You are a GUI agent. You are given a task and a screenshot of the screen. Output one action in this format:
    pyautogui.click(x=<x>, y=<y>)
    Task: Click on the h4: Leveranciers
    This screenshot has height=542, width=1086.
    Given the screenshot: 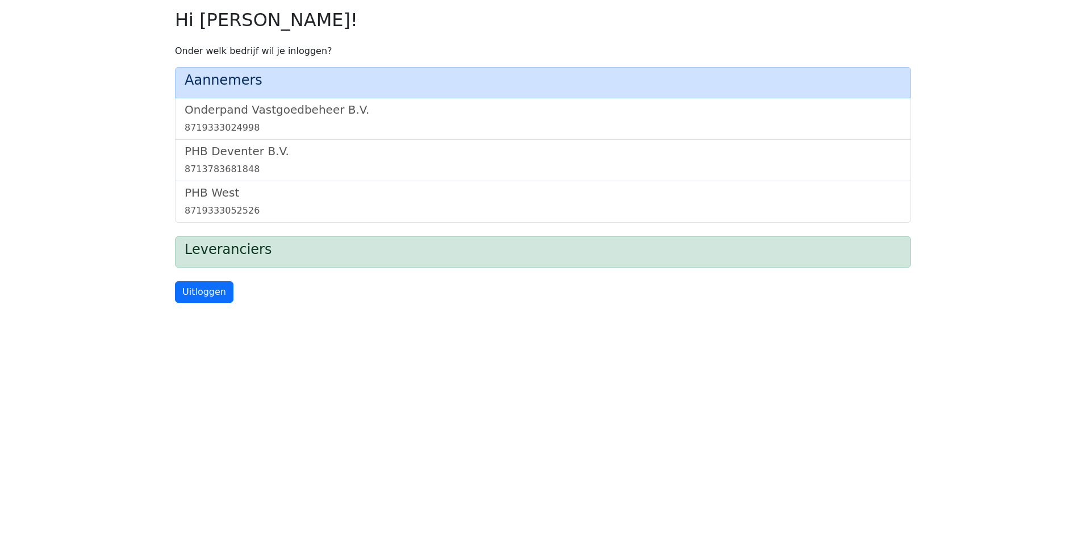 What is the action you would take?
    pyautogui.click(x=543, y=249)
    